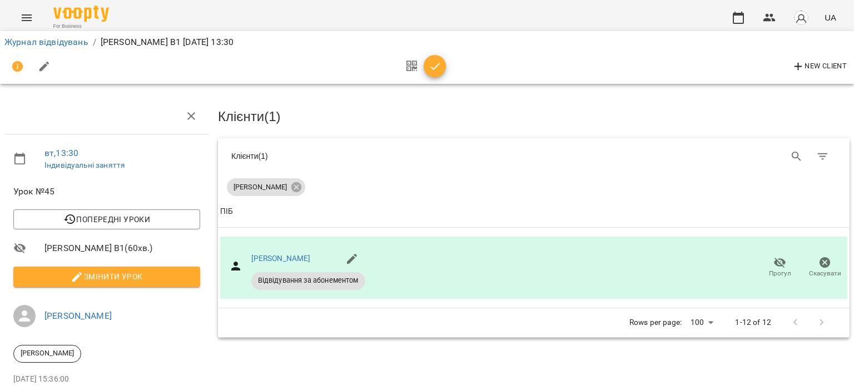 The width and height of the screenshot is (854, 386). What do you see at coordinates (85, 165) in the screenshot?
I see `a: Індивідуальні заняття` at bounding box center [85, 165].